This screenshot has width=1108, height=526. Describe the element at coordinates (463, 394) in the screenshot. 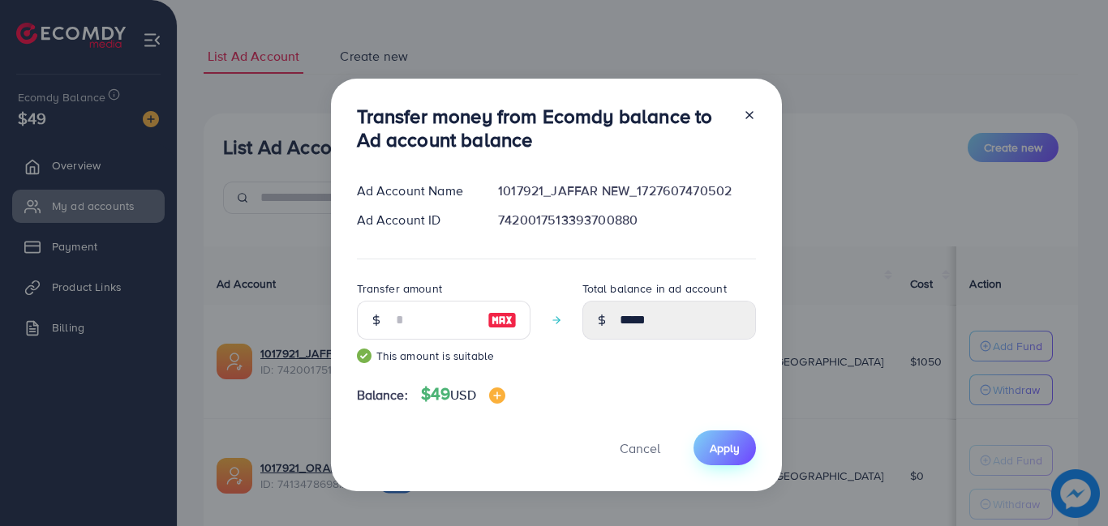

I see `h4: $49` at that location.